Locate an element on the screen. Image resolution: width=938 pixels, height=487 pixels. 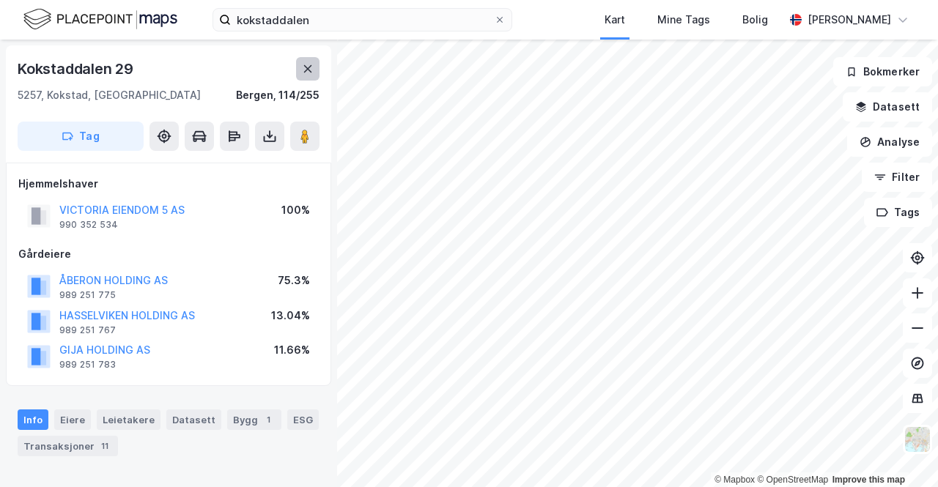
button: Tag is located at coordinates (81, 136).